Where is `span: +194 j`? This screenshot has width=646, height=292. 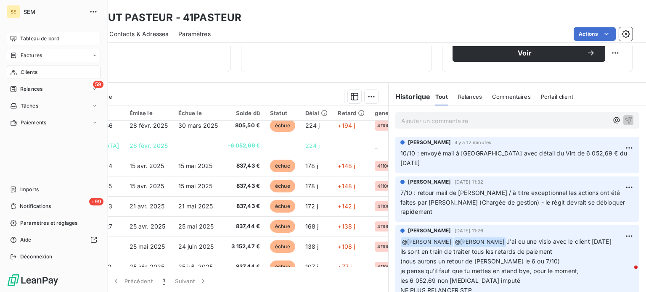 span: +194 j is located at coordinates (346, 125).